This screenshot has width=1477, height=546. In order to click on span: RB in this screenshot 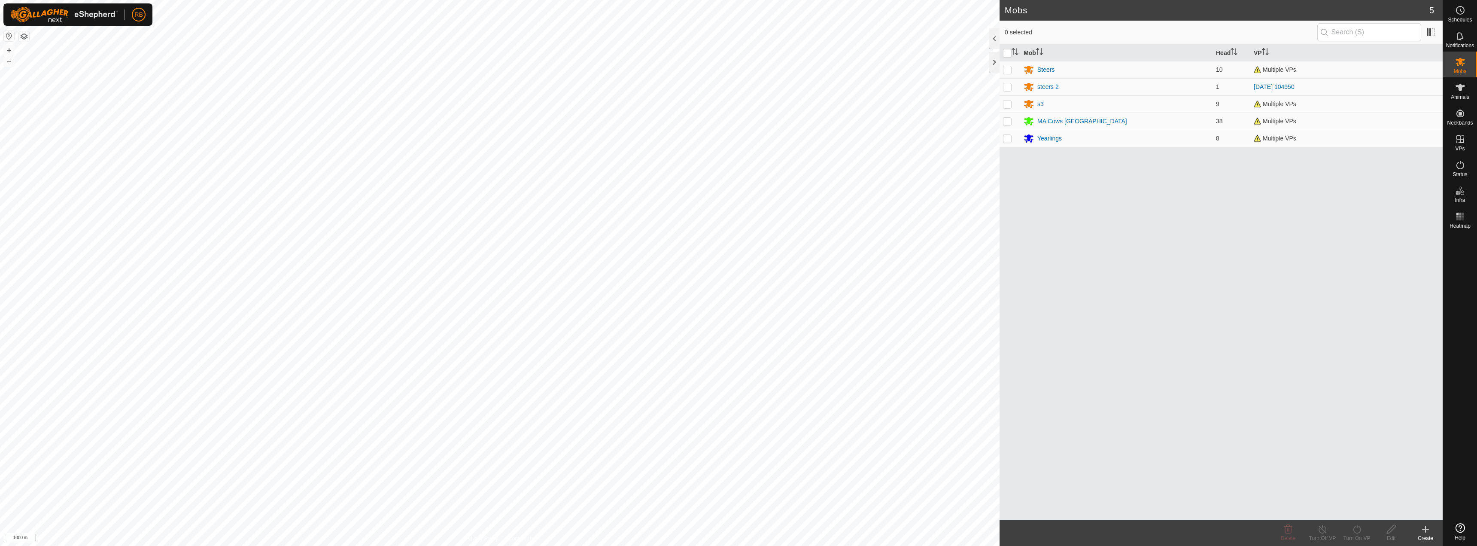, I will do `click(138, 15)`.